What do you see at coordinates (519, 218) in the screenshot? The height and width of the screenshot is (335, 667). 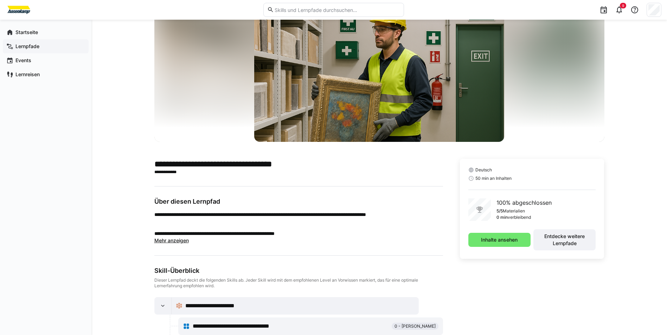 I see `p: verbleibend` at bounding box center [519, 218].